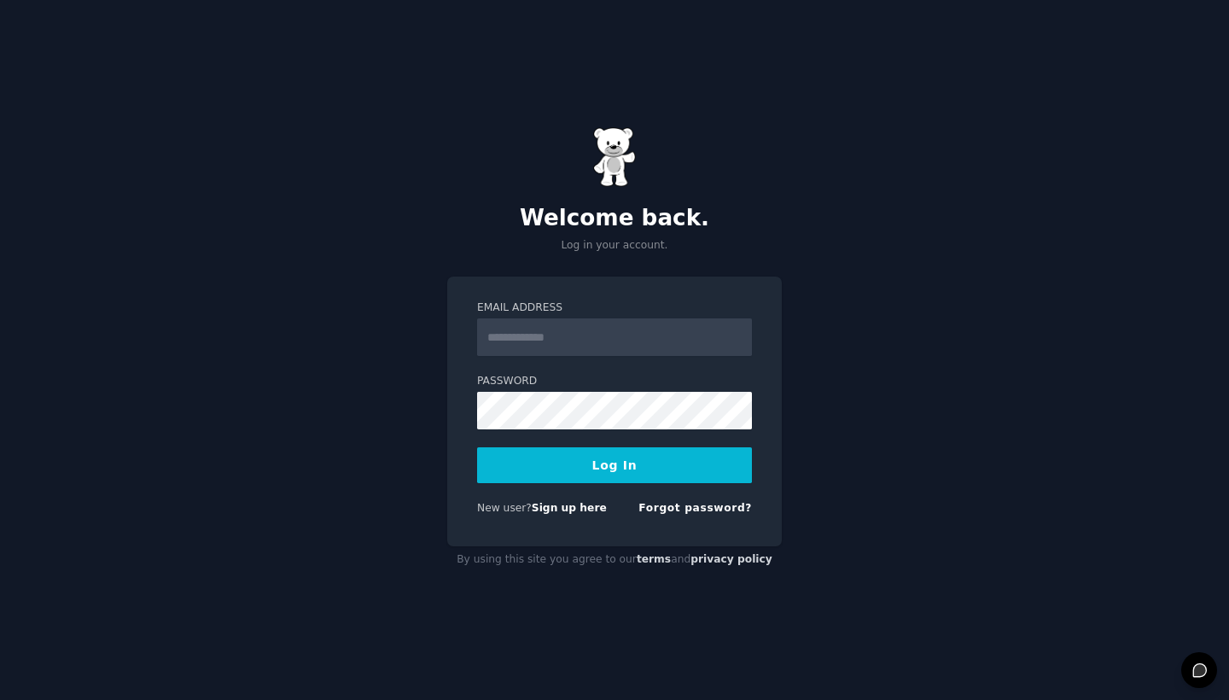  I want to click on button: Log In, so click(614, 465).